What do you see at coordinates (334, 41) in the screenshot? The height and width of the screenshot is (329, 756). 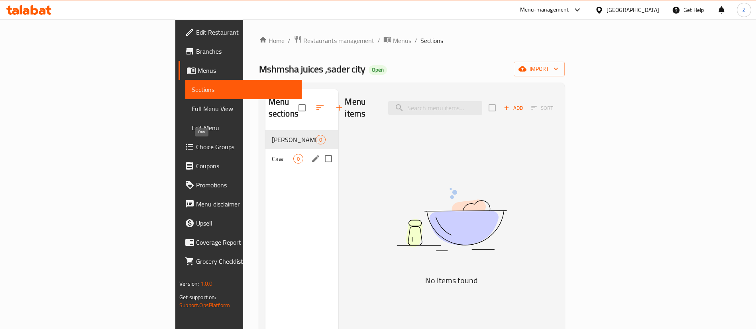 I see `a: Restaurants management` at bounding box center [334, 41].